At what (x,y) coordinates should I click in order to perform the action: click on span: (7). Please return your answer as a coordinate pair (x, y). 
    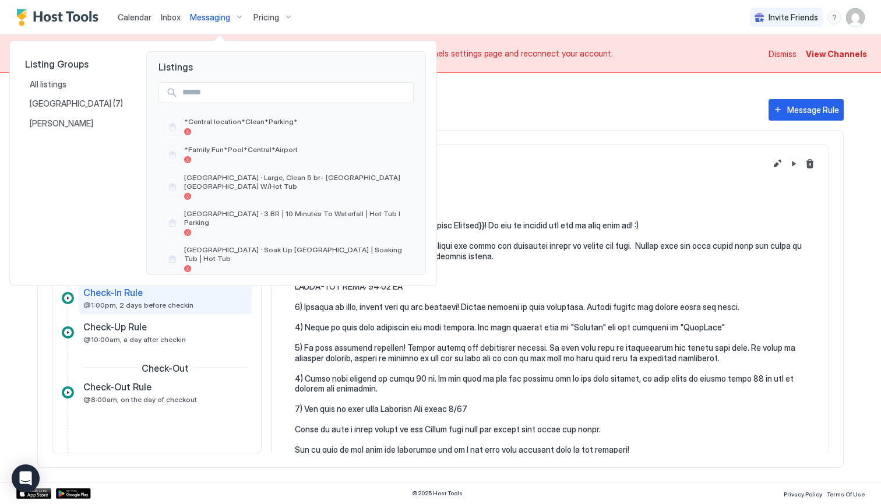
    Looking at the image, I should click on (118, 104).